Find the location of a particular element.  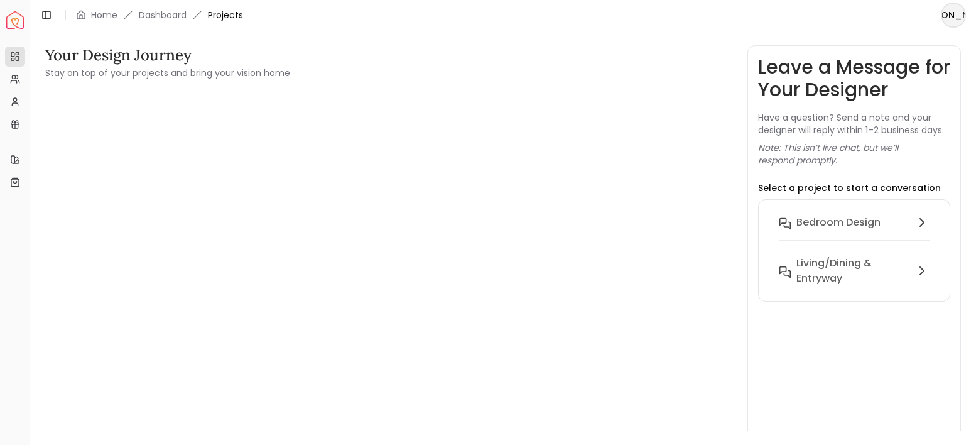

img: Spacejoy Logo is located at coordinates (15, 20).